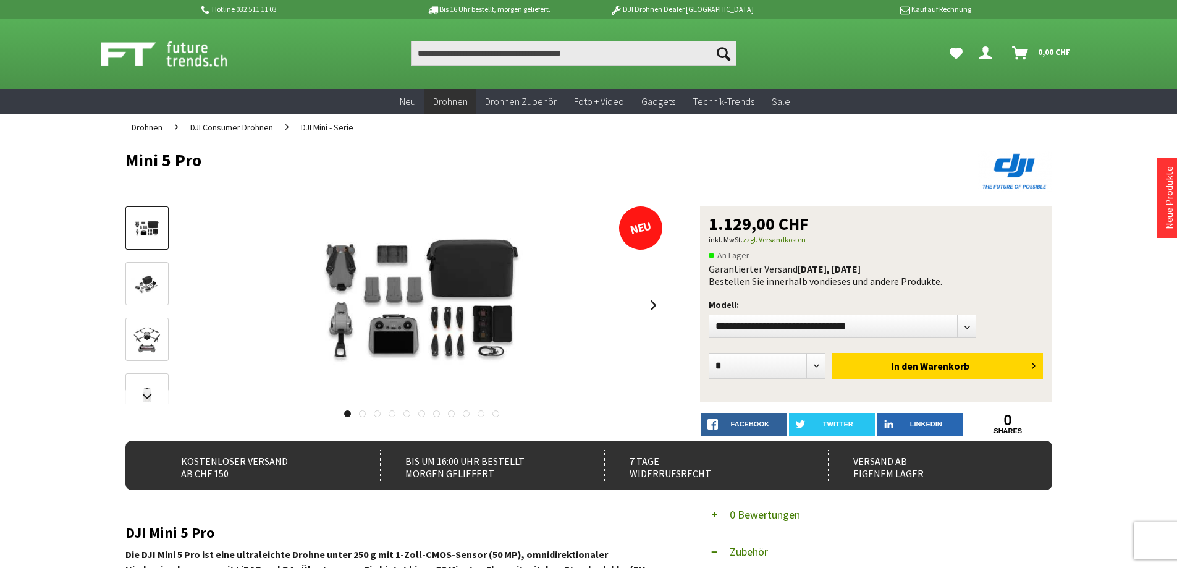 The width and height of the screenshot is (1177, 568). Describe the element at coordinates (255, 465) in the screenshot. I see `div: Kostenloser Versand ab CHF 150` at that location.